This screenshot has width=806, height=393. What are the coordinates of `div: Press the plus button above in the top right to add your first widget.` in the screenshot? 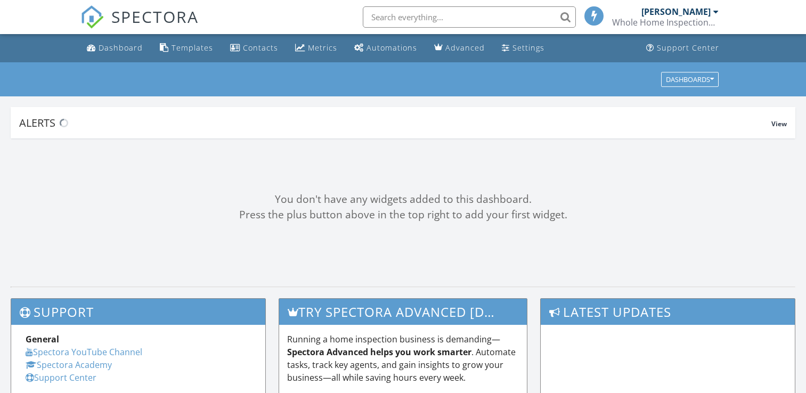 It's located at (403, 215).